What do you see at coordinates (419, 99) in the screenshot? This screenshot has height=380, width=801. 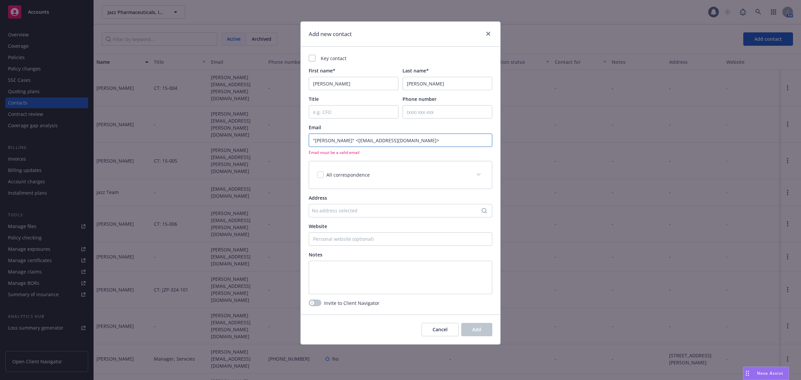 I see `span: Phone number` at bounding box center [419, 99].